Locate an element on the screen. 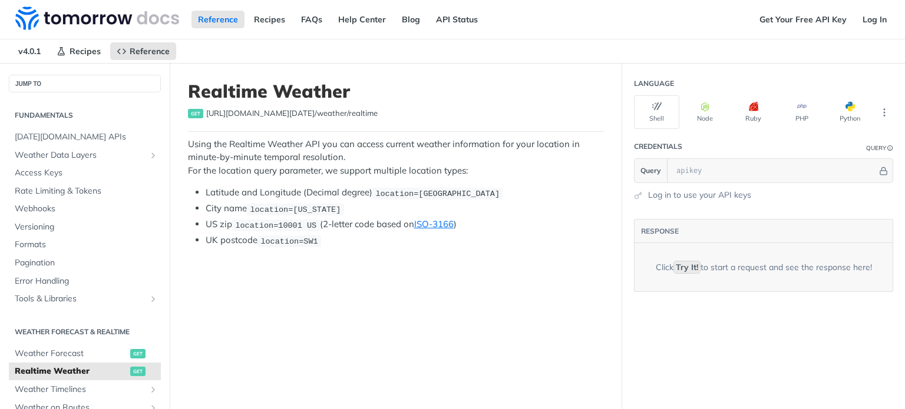 The height and width of the screenshot is (409, 905). a: Webhooks is located at coordinates (85, 209).